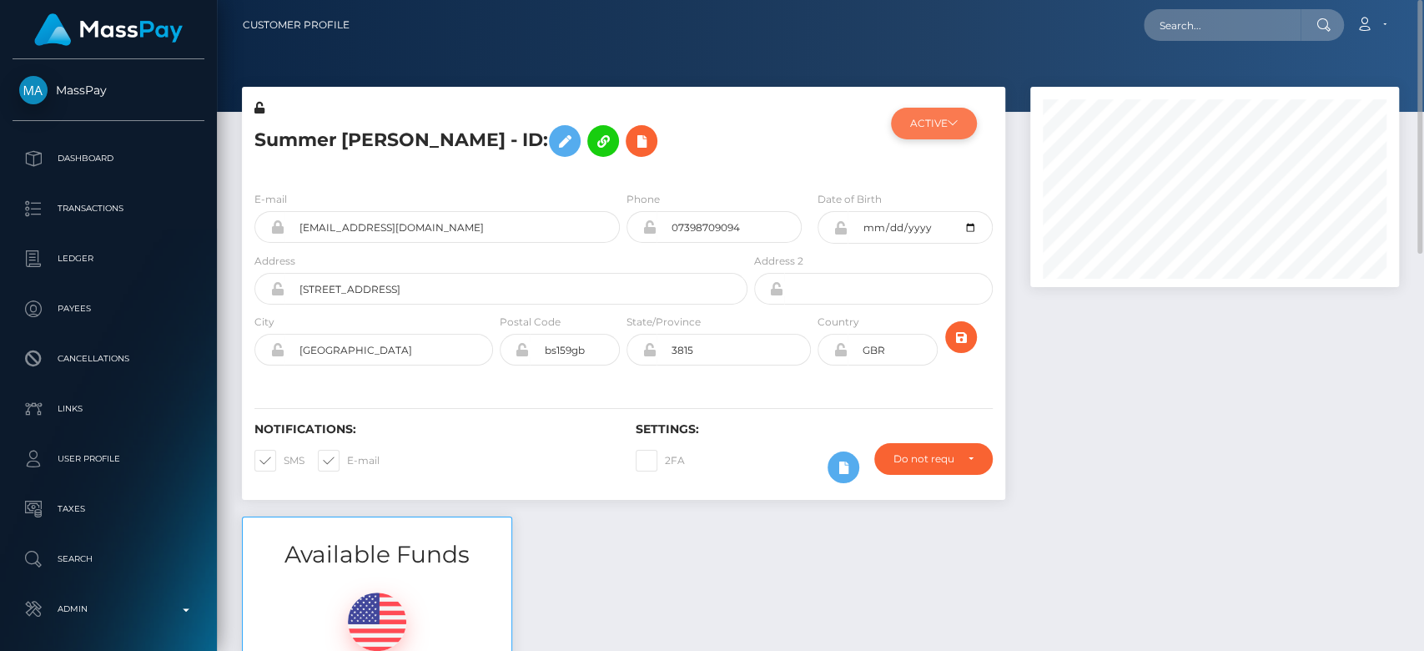  I want to click on img: MassPay, so click(33, 90).